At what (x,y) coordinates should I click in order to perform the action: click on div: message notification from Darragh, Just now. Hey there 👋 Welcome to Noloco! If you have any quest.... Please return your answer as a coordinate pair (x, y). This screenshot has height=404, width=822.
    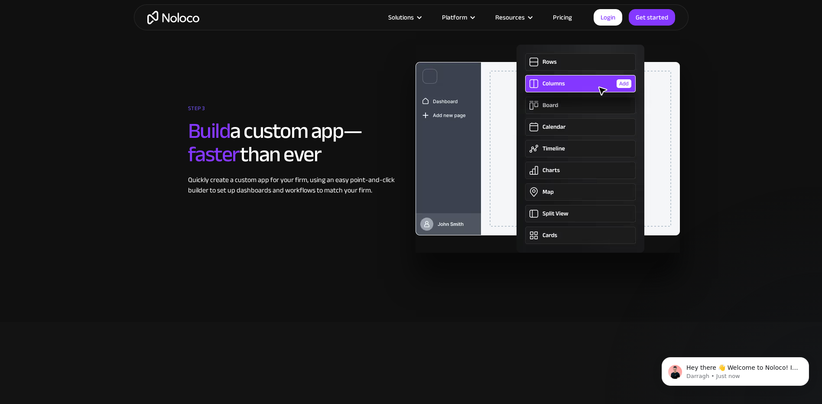
    Looking at the image, I should click on (87, 32).